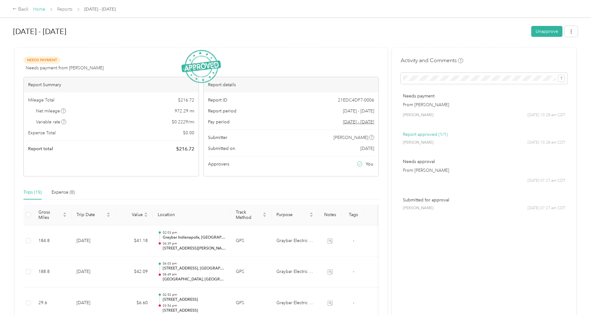 The height and width of the screenshot is (326, 594). I want to click on span: 21EDC4DF7-0006, so click(356, 100).